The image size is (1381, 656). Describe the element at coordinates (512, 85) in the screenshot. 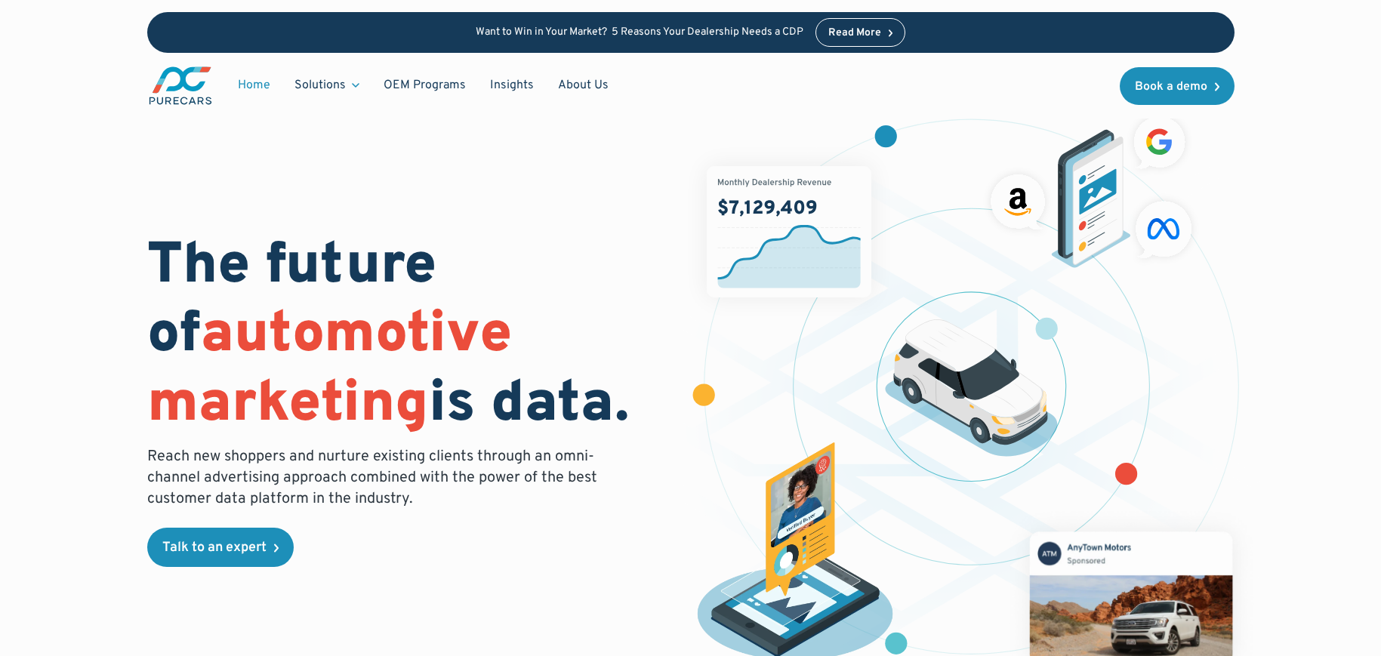

I see `a: Insights` at that location.